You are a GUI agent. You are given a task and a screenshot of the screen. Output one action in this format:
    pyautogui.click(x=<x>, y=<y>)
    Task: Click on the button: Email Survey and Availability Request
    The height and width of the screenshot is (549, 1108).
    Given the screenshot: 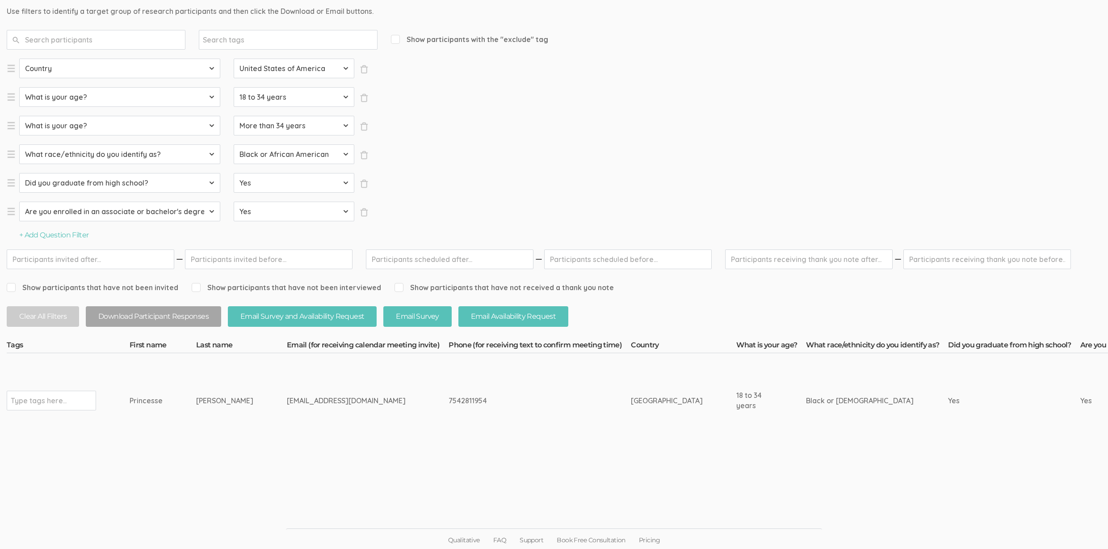 What is the action you would take?
    pyautogui.click(x=302, y=316)
    